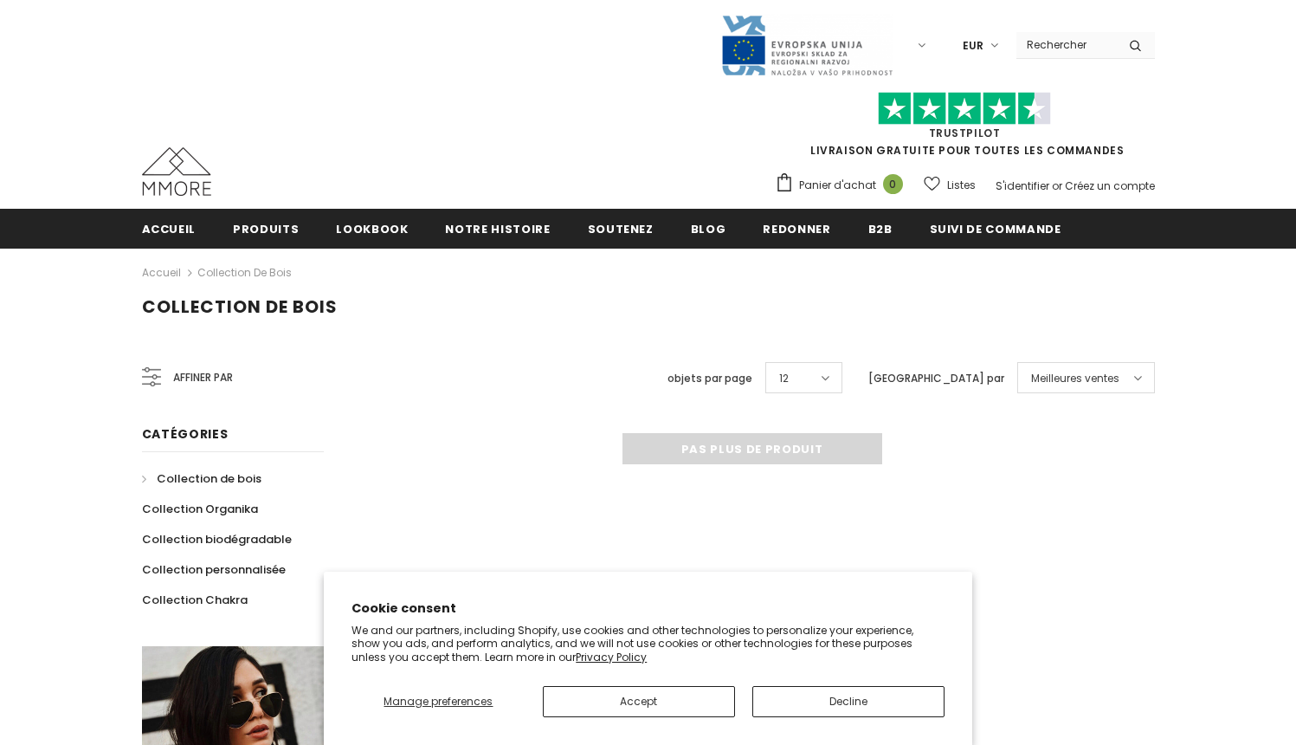 This screenshot has width=1296, height=745. Describe the element at coordinates (807, 44) in the screenshot. I see `a: Javni Razpis` at that location.